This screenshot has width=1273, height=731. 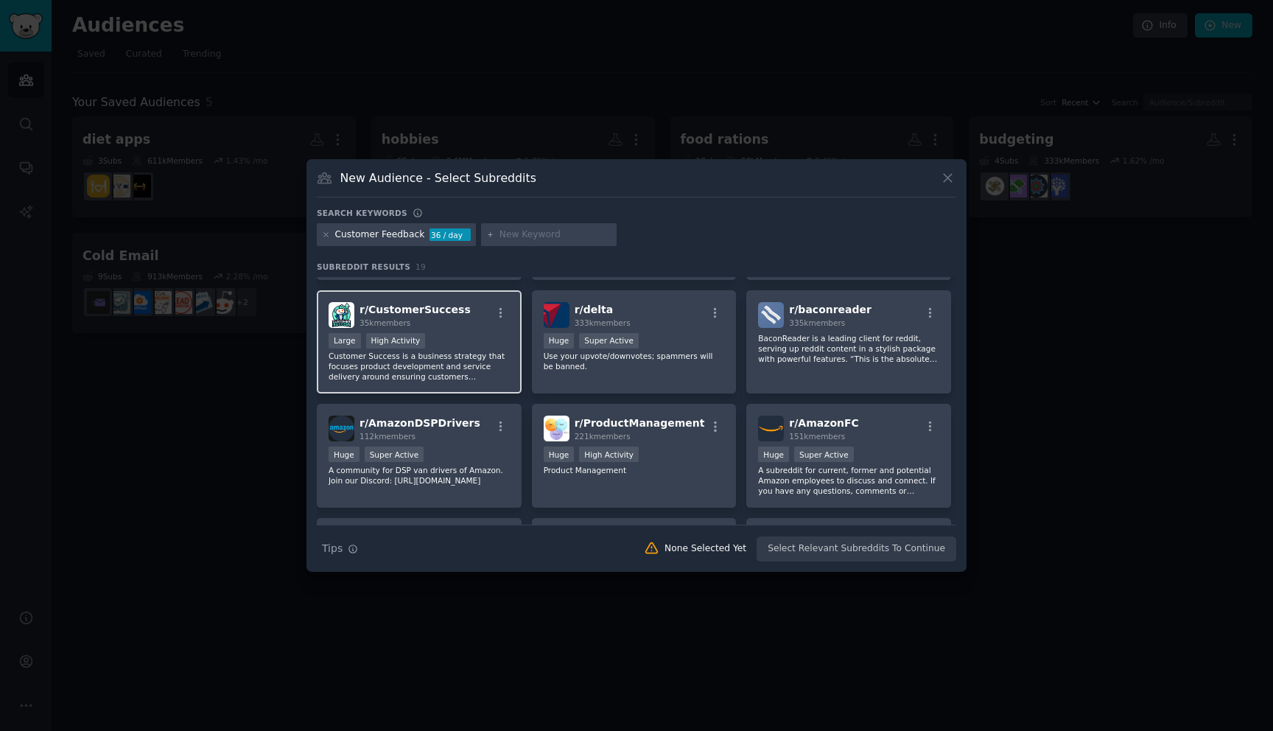 What do you see at coordinates (340, 548) in the screenshot?
I see `button: Tips` at bounding box center [340, 548].